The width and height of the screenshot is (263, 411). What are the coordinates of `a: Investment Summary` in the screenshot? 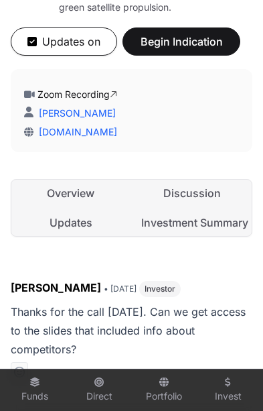 It's located at (193, 222).